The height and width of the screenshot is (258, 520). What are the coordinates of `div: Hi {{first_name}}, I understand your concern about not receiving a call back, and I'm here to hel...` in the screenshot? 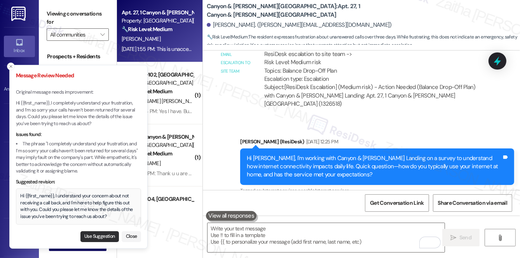 It's located at (79, 206).